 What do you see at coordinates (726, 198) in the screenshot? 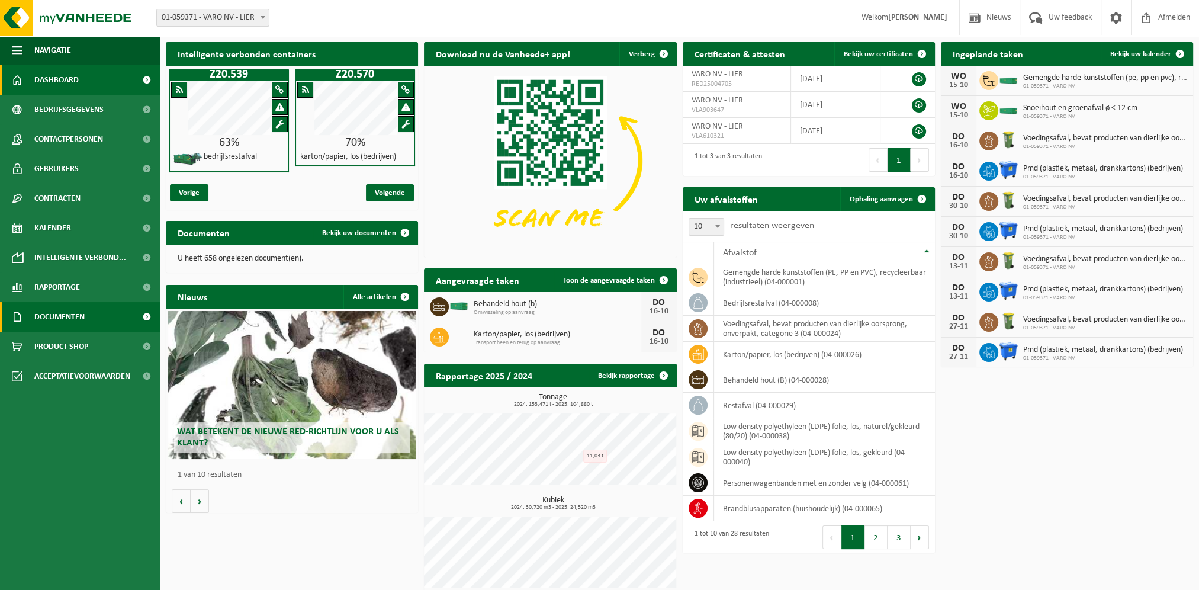
I see `h2: Uw afvalstoffen` at bounding box center [726, 198].